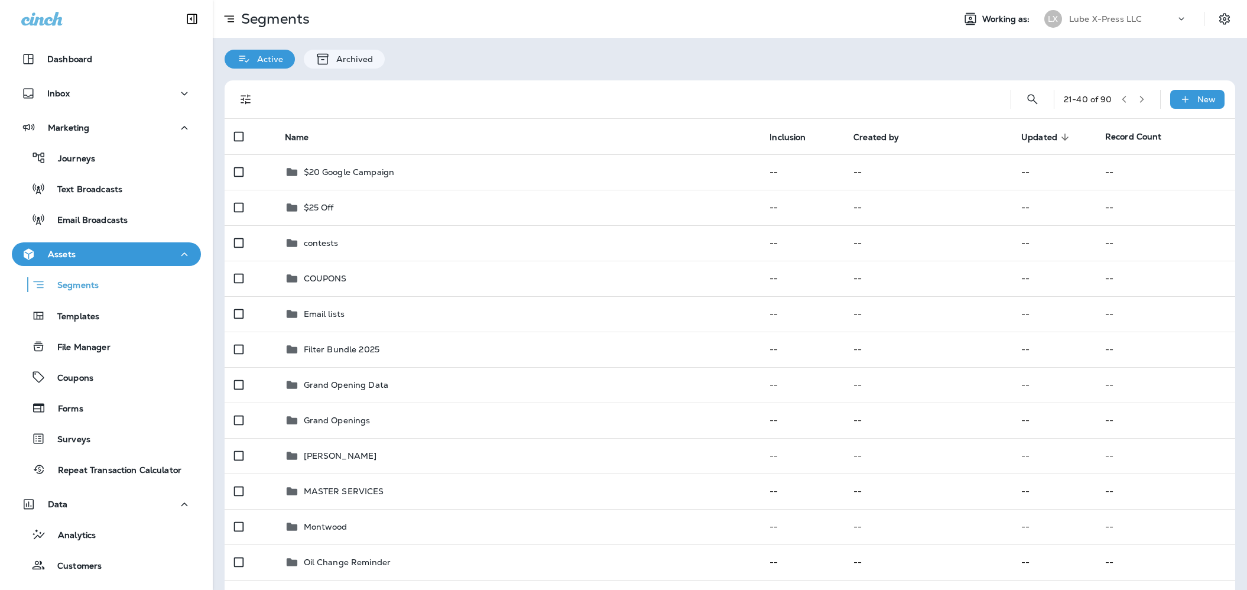  I want to click on span: Record Count, so click(1134, 137).